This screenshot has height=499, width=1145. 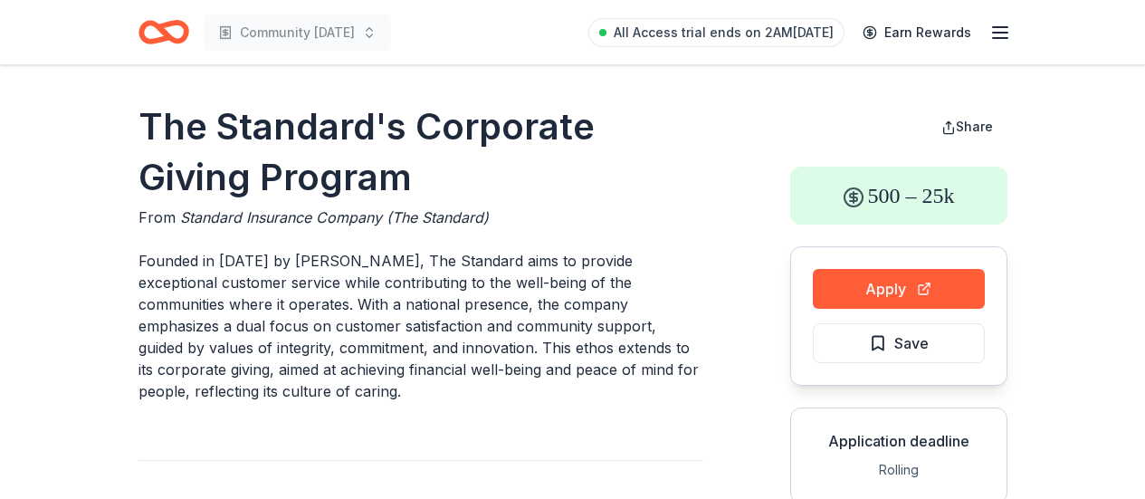 I want to click on button: Apply, so click(x=899, y=289).